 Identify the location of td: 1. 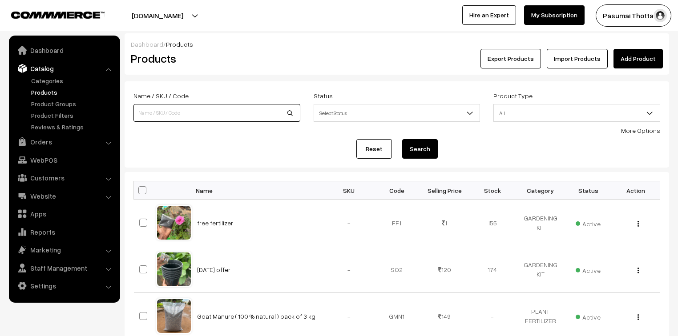
(445, 223).